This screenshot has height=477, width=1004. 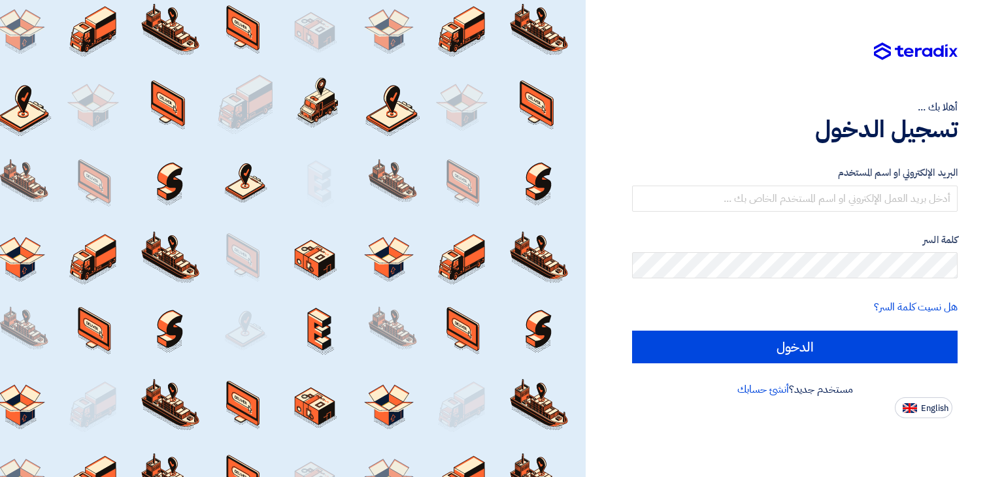 I want to click on label: البريد الإلكتروني او اسم المستخدم, so click(x=795, y=173).